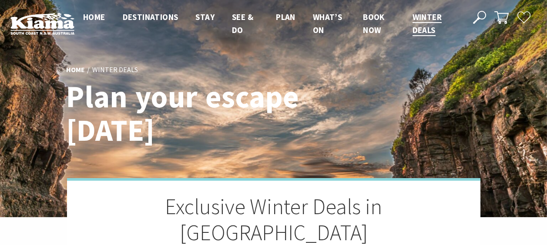  What do you see at coordinates (75, 70) in the screenshot?
I see `a: Home` at bounding box center [75, 70].